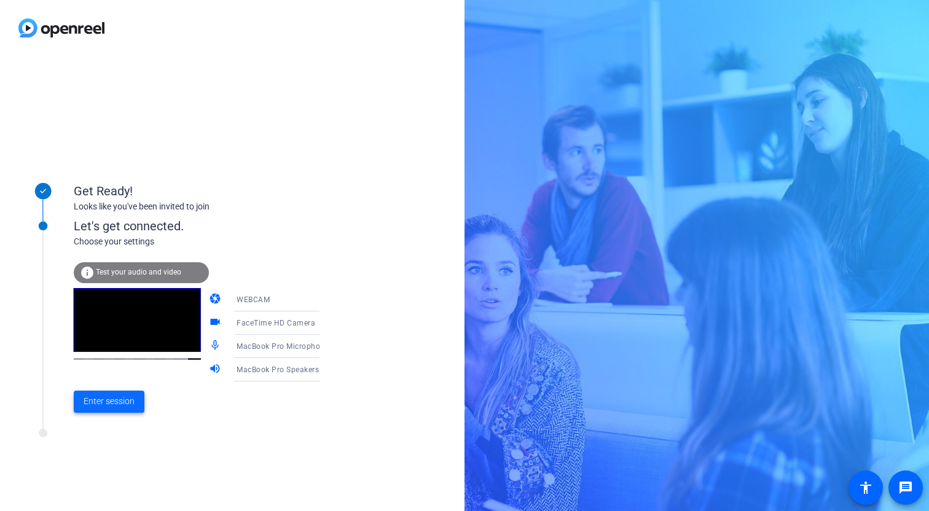 The height and width of the screenshot is (511, 929). I want to click on mat-icon: message, so click(906, 488).